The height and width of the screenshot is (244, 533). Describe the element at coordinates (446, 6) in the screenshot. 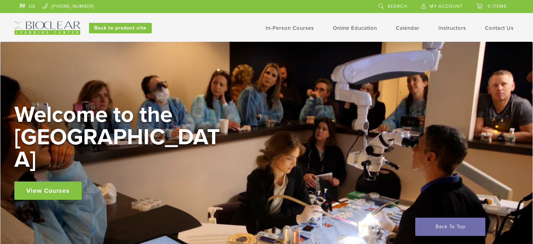

I see `span: My Account` at that location.